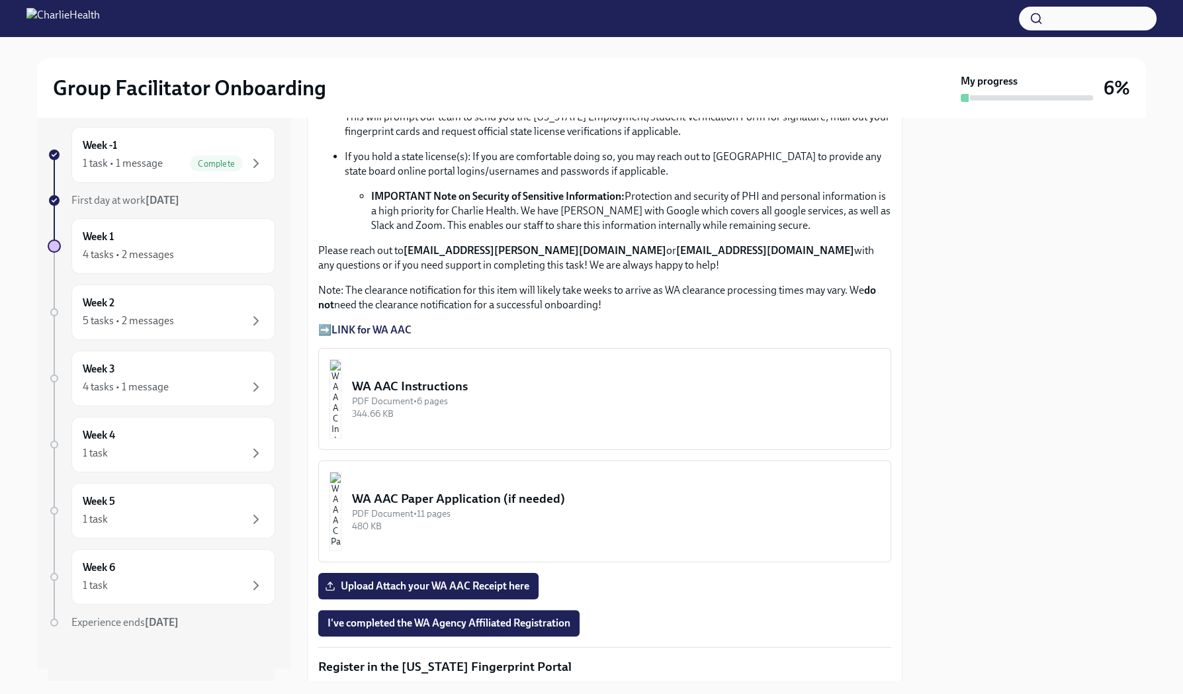 The image size is (1183, 694). What do you see at coordinates (371, 329) in the screenshot?
I see `a: LINK for WA AAC` at bounding box center [371, 329].